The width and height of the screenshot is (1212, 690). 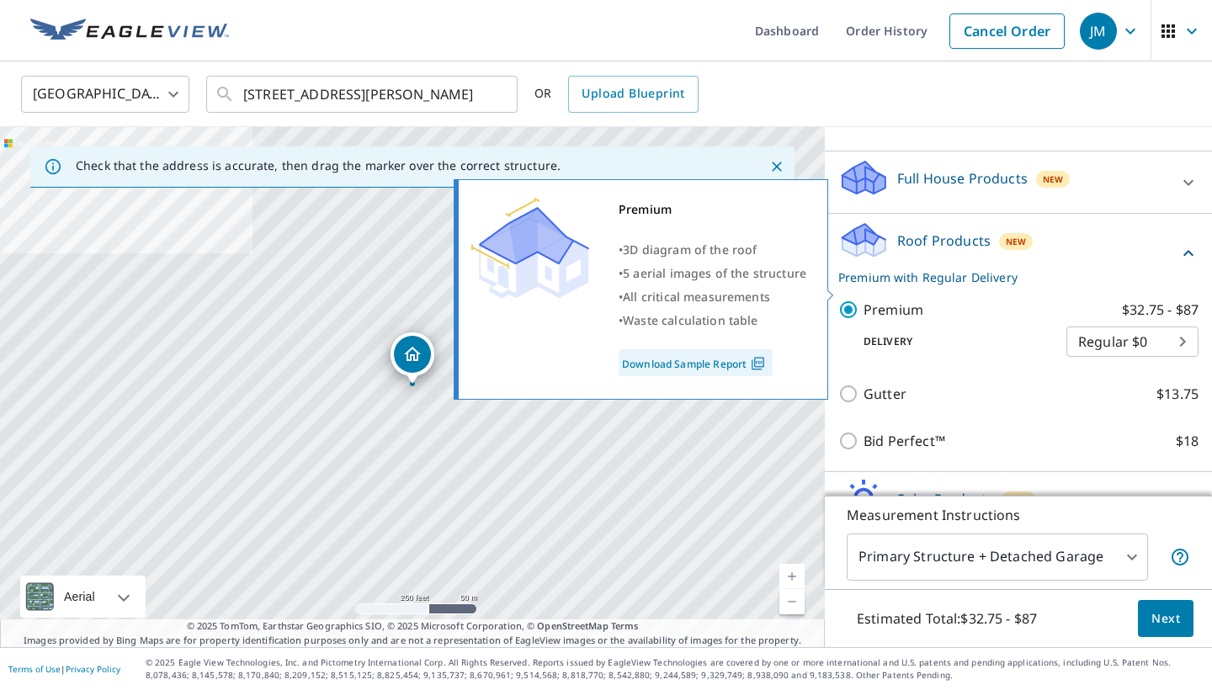 What do you see at coordinates (1166, 619) in the screenshot?
I see `button: Next` at bounding box center [1166, 619].